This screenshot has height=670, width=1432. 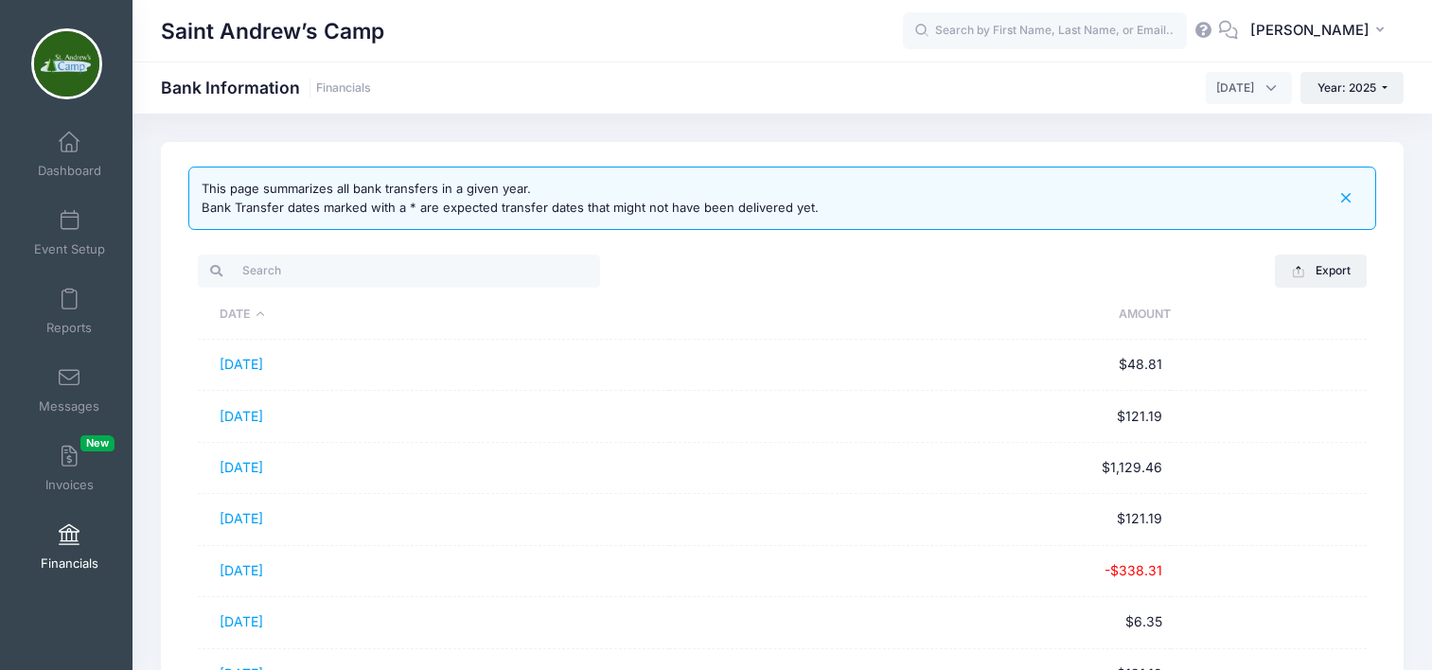 I want to click on span: Invoices, so click(x=69, y=484).